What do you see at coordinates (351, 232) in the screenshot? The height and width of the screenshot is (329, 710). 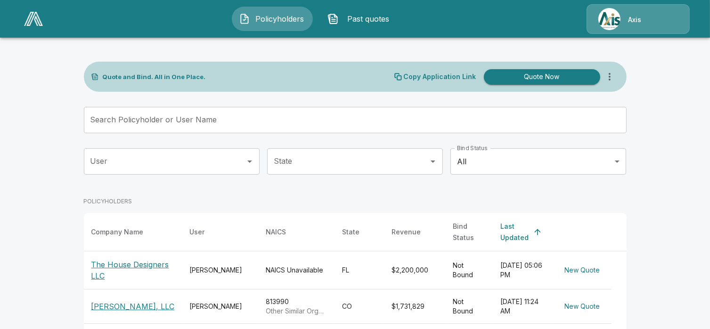 I see `div: State` at bounding box center [351, 232].